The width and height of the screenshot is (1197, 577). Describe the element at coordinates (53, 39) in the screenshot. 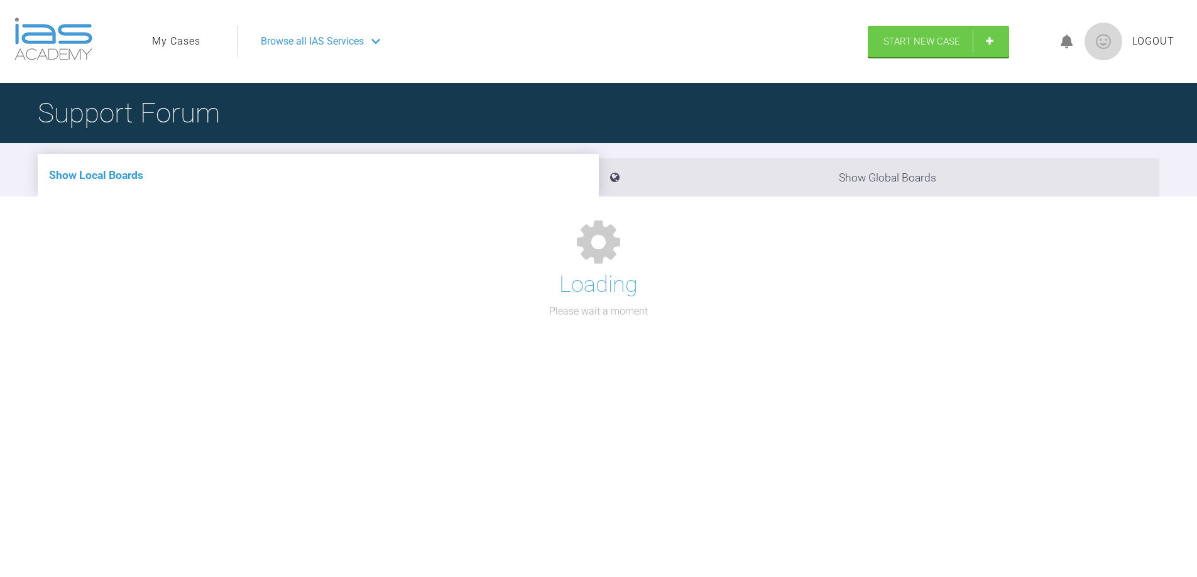

I see `img: logo-light.3e3ef733.png` at that location.